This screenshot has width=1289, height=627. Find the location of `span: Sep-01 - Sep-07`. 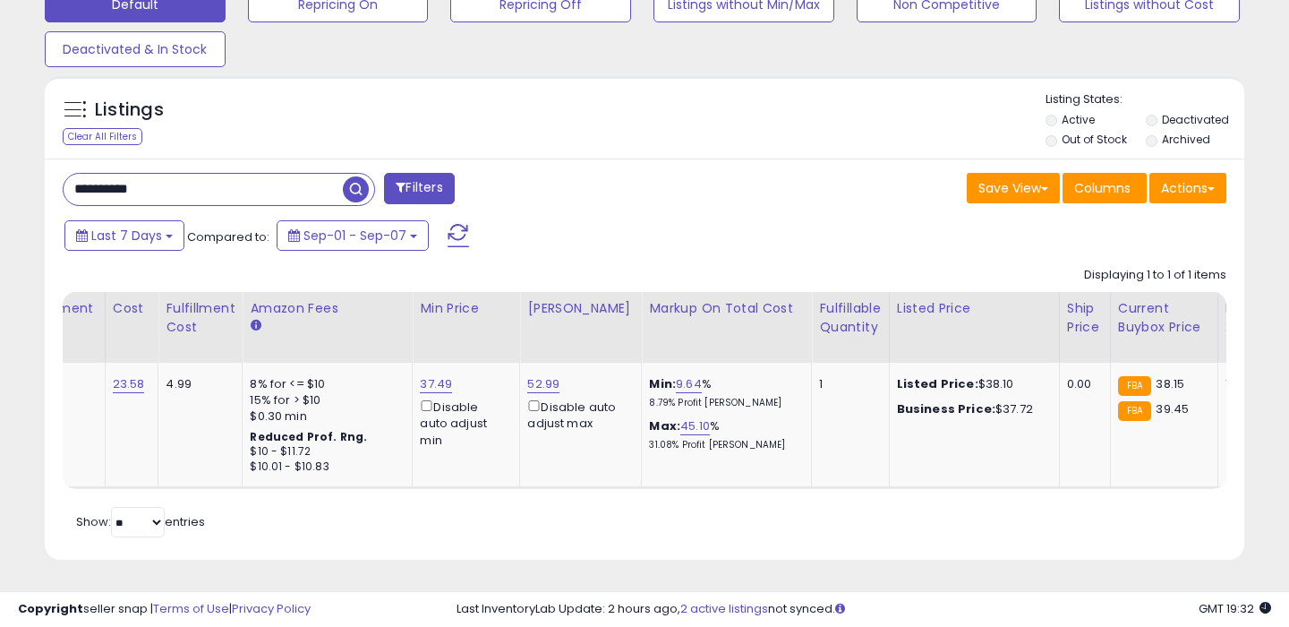

span: Sep-01 - Sep-07 is located at coordinates (355, 236).